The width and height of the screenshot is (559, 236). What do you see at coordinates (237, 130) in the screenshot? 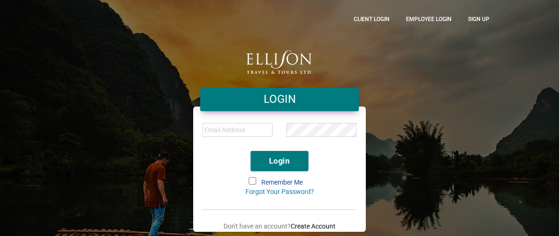
I see `input: Email Address` at bounding box center [237, 130].